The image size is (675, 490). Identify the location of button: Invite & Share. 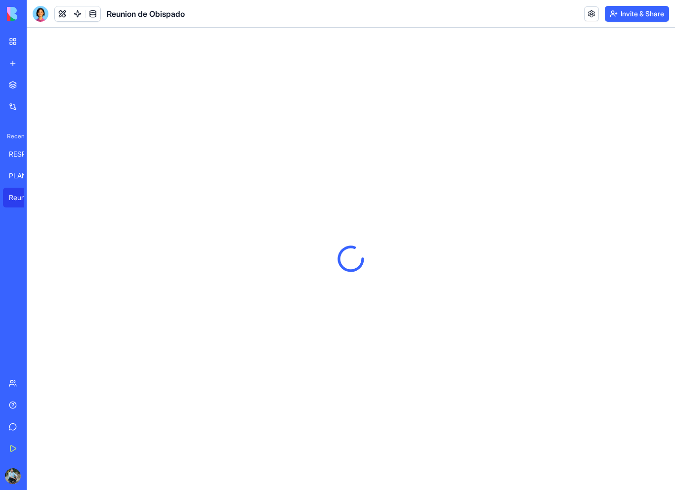
(637, 14).